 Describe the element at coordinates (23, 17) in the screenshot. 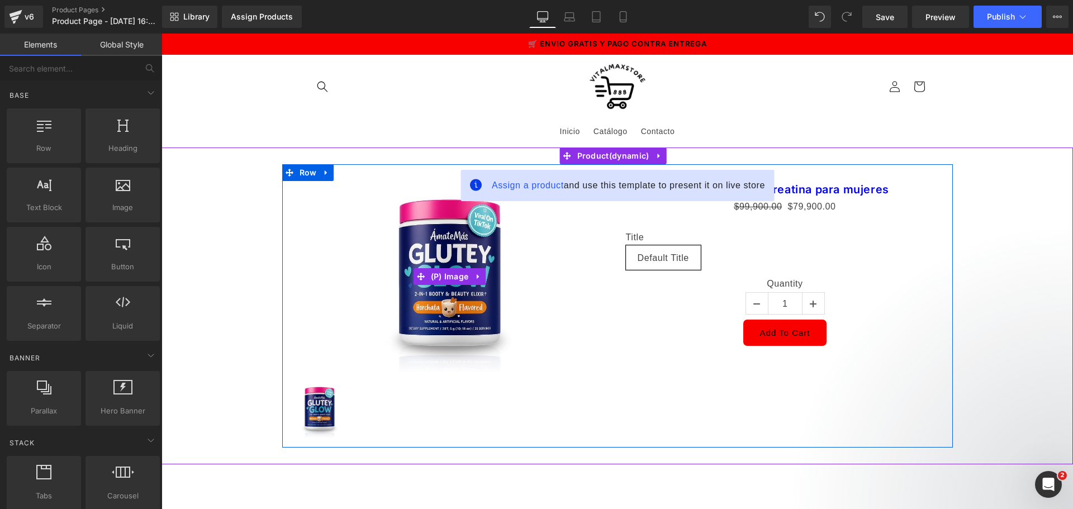

I see `a: v6` at that location.